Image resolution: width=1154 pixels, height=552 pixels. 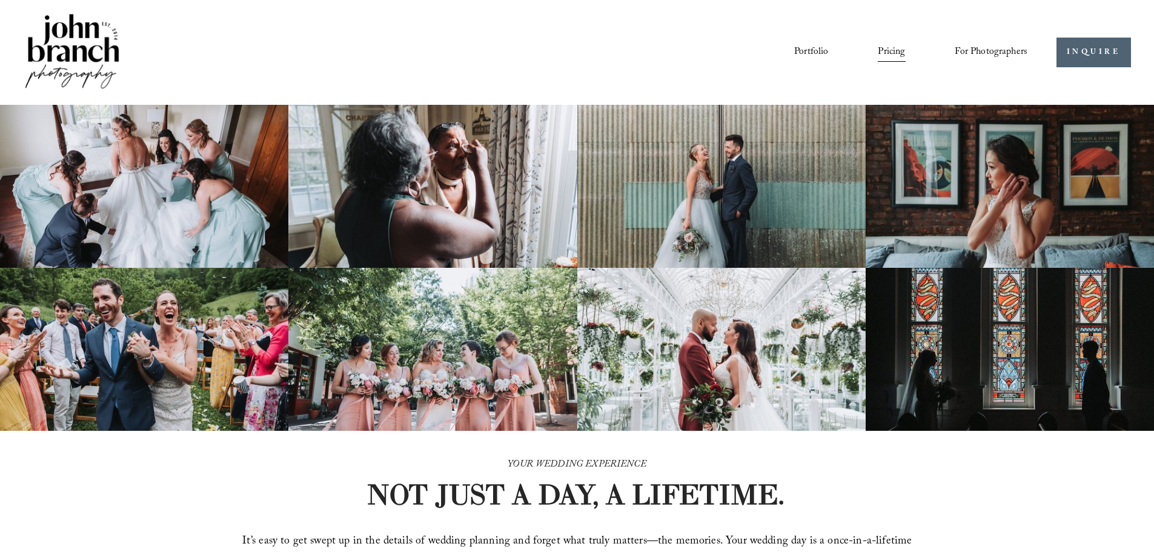 What do you see at coordinates (991, 52) in the screenshot?
I see `a: folder dropdown` at bounding box center [991, 52].